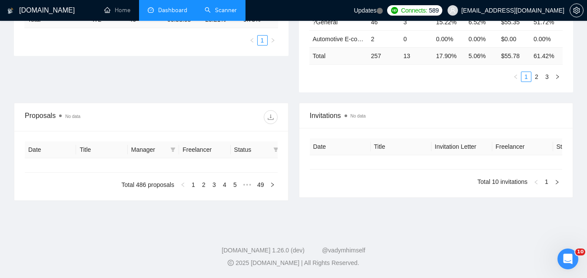 The image size is (587, 278). Describe the element at coordinates (221, 10) in the screenshot. I see `a: searchScanner` at that location.